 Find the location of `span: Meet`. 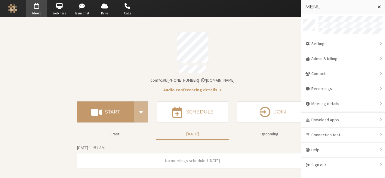

span: Meet is located at coordinates (36, 13).